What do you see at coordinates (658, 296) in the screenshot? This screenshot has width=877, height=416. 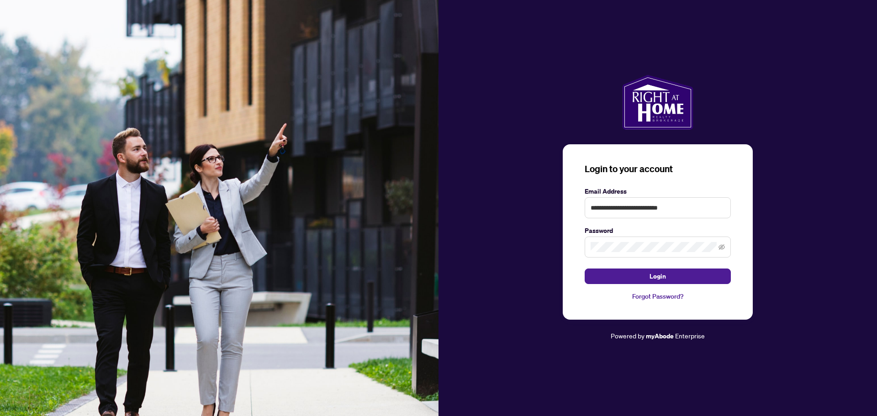 I see `a: Forgot Password?` at bounding box center [658, 296].